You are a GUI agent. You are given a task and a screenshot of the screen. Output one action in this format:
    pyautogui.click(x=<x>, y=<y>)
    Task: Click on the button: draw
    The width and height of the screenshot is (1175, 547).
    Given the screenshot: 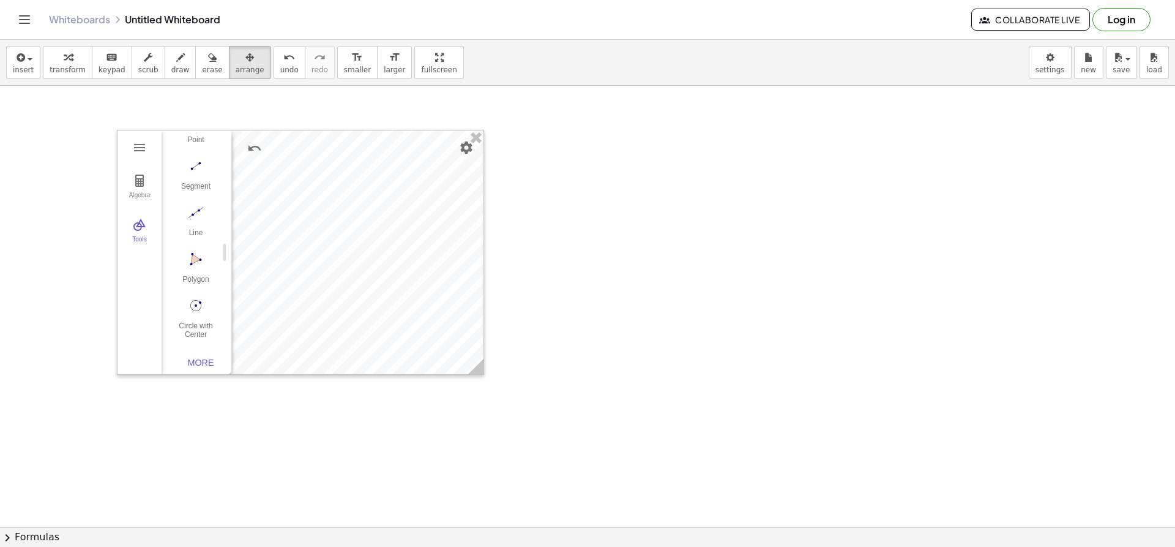 What is the action you would take?
    pyautogui.click(x=181, y=62)
    